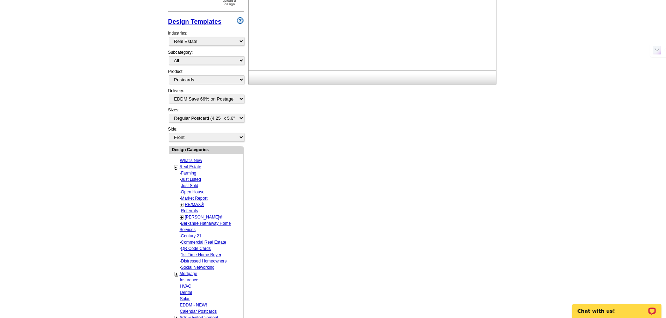 The image size is (666, 318). Describe the element at coordinates (188, 274) in the screenshot. I see `a: Mortgage` at that location.